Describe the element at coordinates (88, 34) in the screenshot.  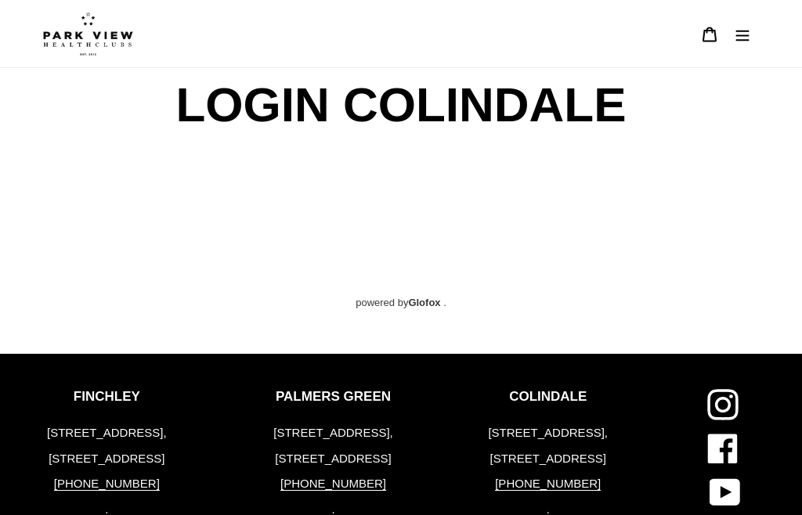
I see `img: Park view health clubs is a gym near you.` at that location.